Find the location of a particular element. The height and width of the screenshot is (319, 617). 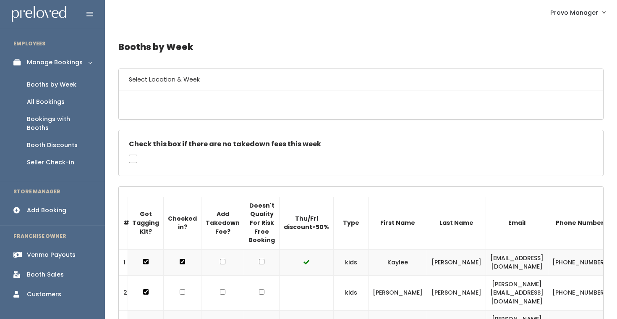

th: Got Tagging Kit? is located at coordinates (146, 223).